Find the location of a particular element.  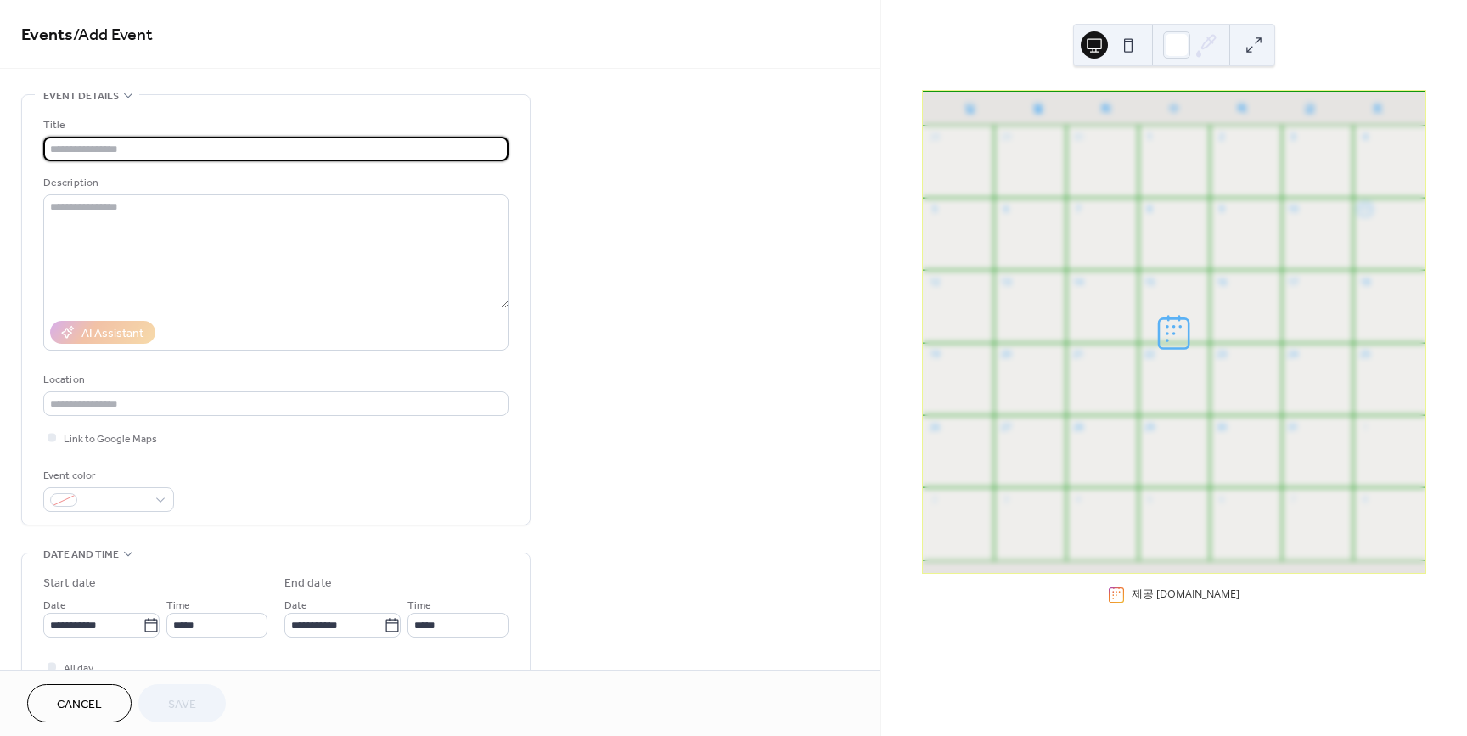

div: 수 is located at coordinates (1174, 109).